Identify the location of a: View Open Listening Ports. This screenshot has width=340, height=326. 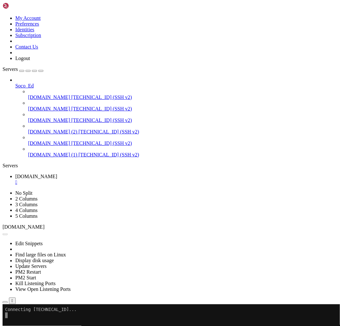
(43, 289).